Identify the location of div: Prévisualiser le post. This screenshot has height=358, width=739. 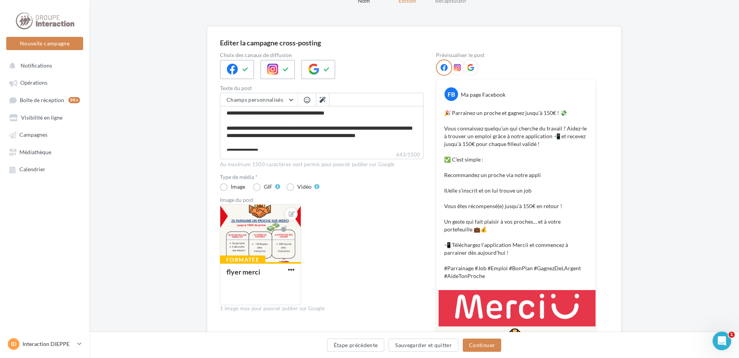
(516, 55).